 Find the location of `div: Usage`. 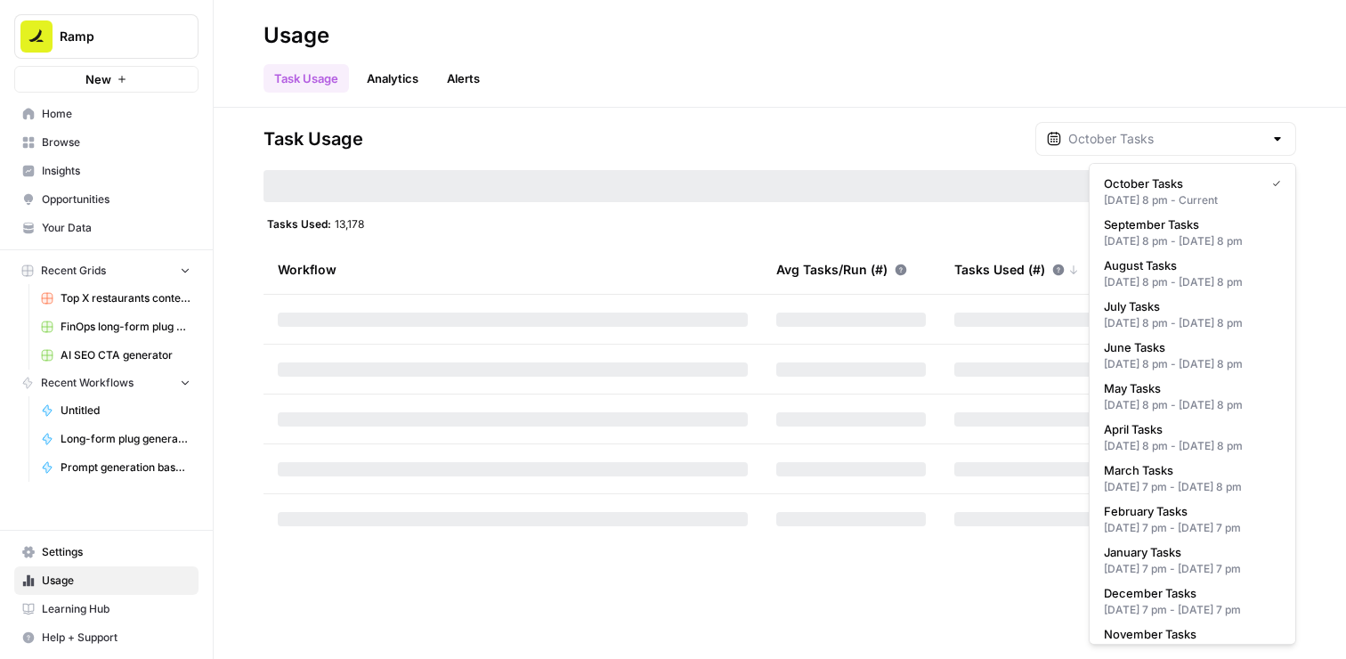

div: Usage is located at coordinates (296, 36).